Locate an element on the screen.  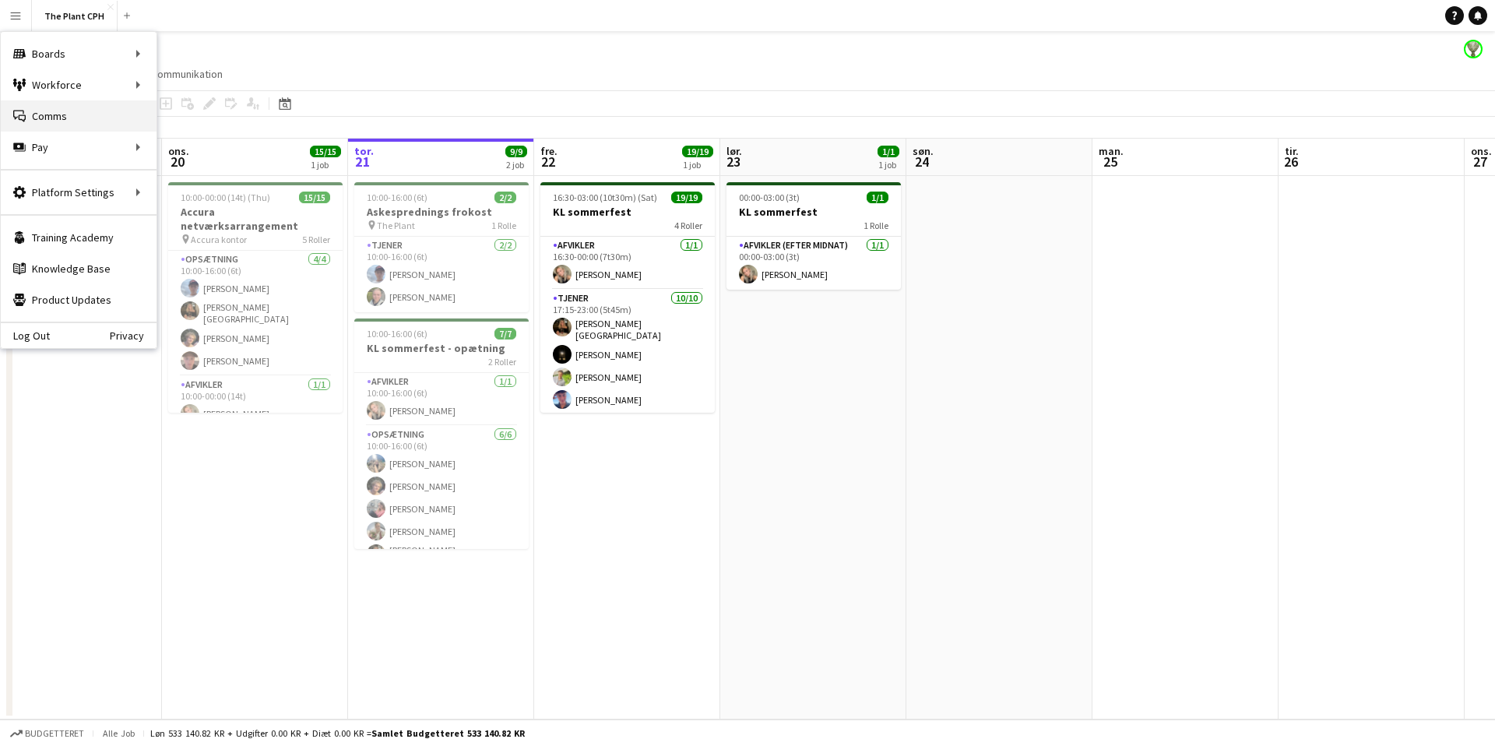
button: The Plant CPH is located at coordinates (75, 16).